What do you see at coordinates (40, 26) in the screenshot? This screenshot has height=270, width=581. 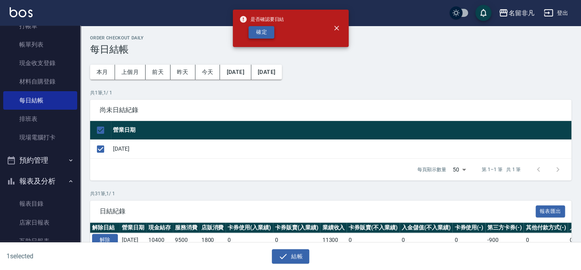 I see `a: 打帳單` at bounding box center [40, 26].